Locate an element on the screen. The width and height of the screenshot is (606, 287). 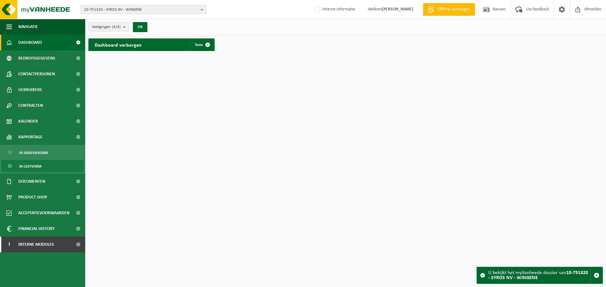
span: I is located at coordinates (9, 245).